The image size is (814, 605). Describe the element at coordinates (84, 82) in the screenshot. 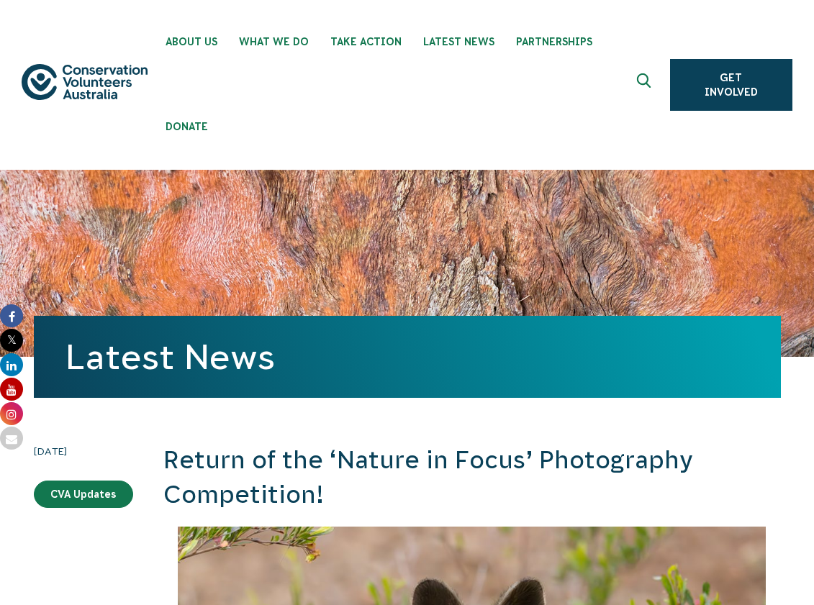

I see `img: logo.svg` at that location.